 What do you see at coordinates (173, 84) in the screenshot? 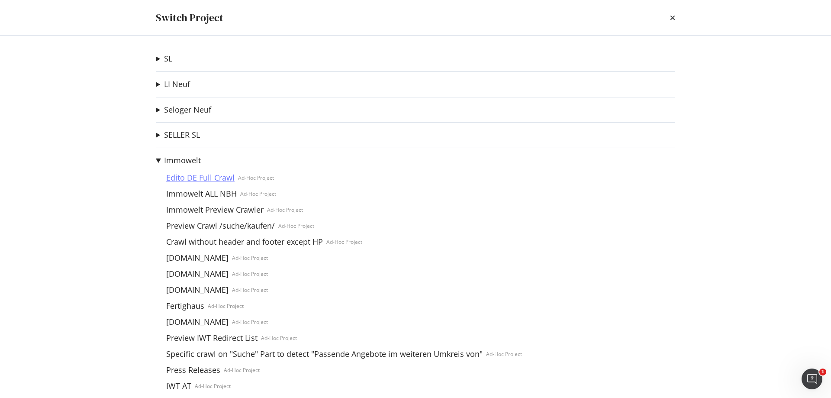
I see `summary: LI Neuf` at bounding box center [173, 84].